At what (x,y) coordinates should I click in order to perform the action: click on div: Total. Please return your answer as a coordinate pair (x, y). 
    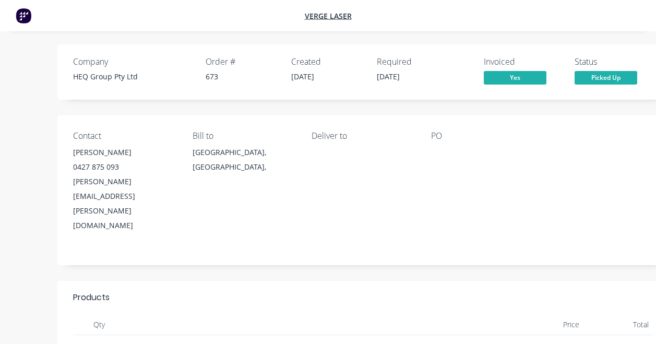
    Looking at the image, I should click on (618, 325).